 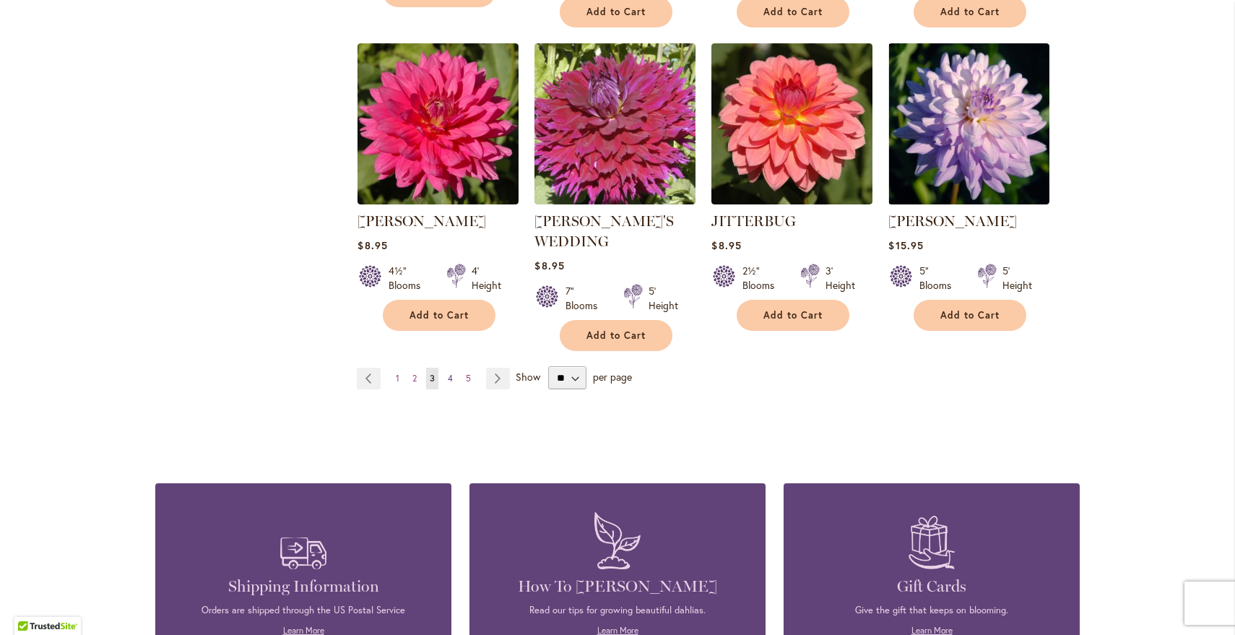 I want to click on a: 1, so click(x=397, y=378).